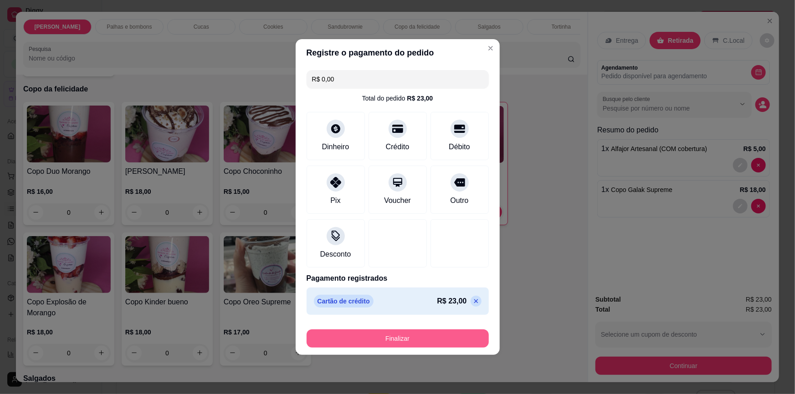 Image resolution: width=795 pixels, height=394 pixels. What do you see at coordinates (459, 147) in the screenshot?
I see `div: Débito` at bounding box center [459, 147].